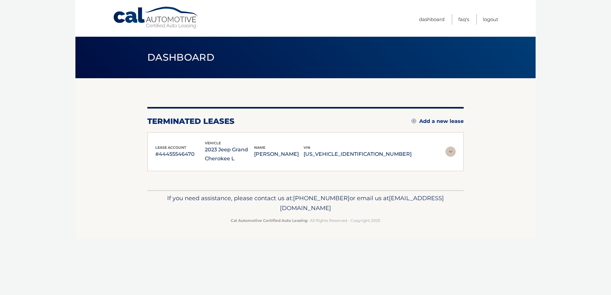 Image resolution: width=611 pixels, height=295 pixels. What do you see at coordinates (307, 148) in the screenshot?
I see `span: vin` at bounding box center [307, 148].